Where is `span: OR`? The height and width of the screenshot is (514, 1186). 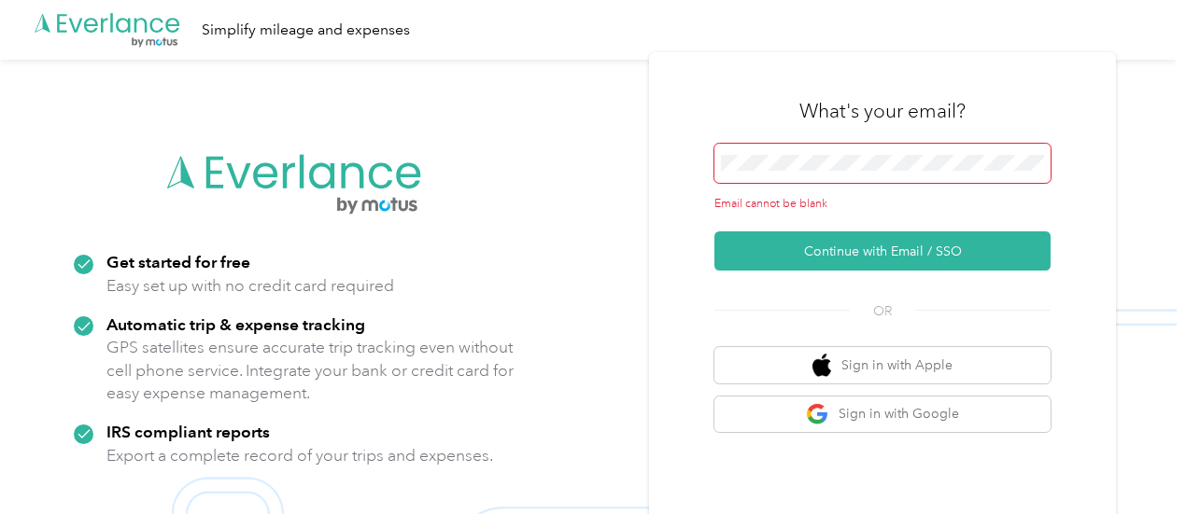 span: OR is located at coordinates (882, 311).